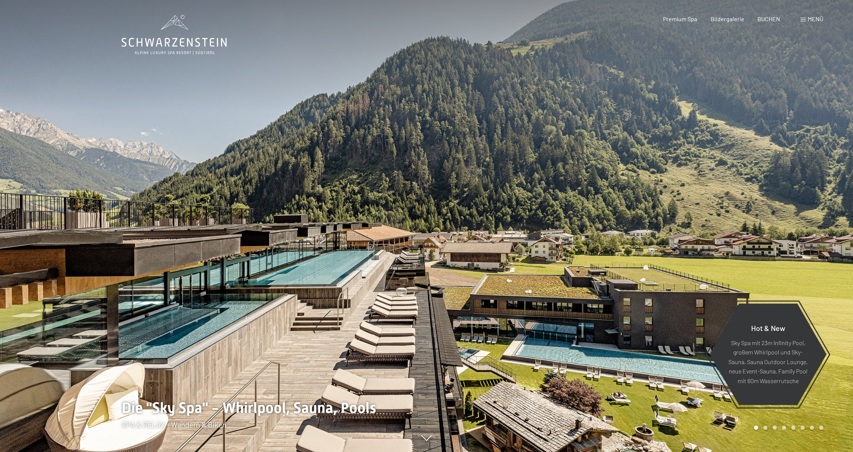  I want to click on div: Carousel Page 8, so click(821, 427).